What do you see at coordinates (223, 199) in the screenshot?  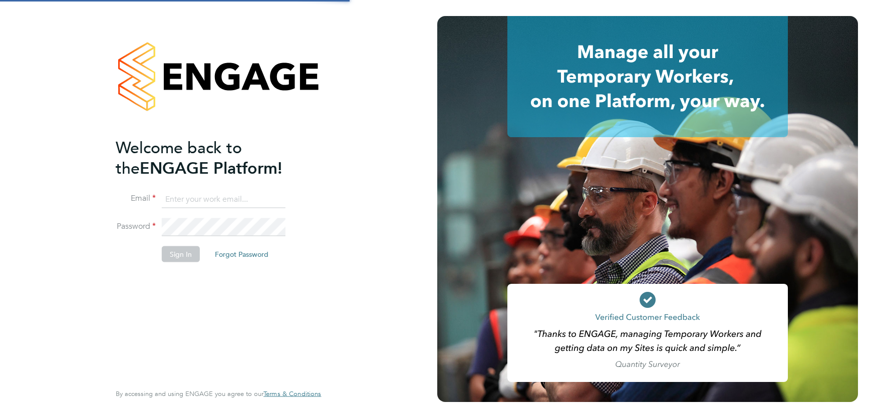 I see `input: Enter your work email...` at bounding box center [223, 199].